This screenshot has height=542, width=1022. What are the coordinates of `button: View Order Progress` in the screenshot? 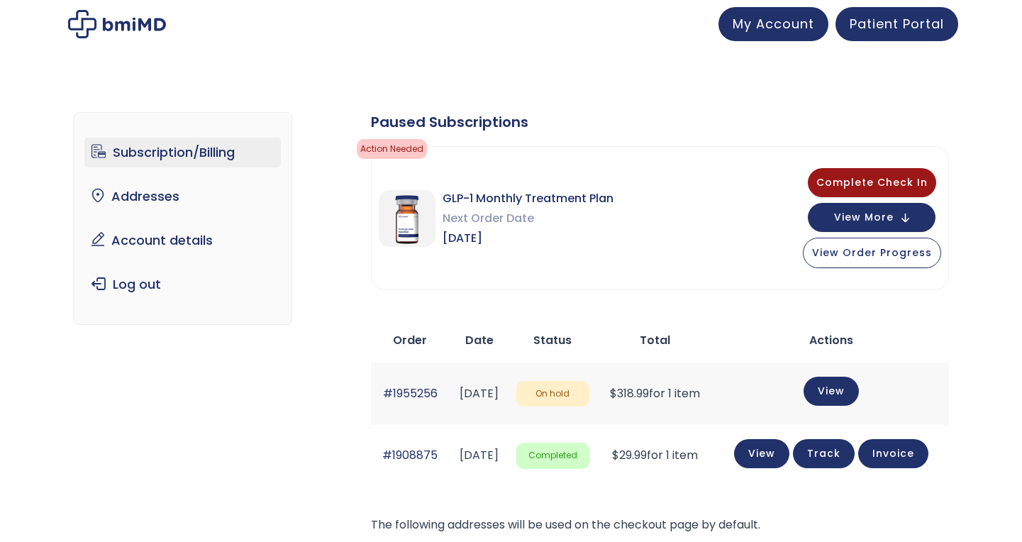 It's located at (872, 253).